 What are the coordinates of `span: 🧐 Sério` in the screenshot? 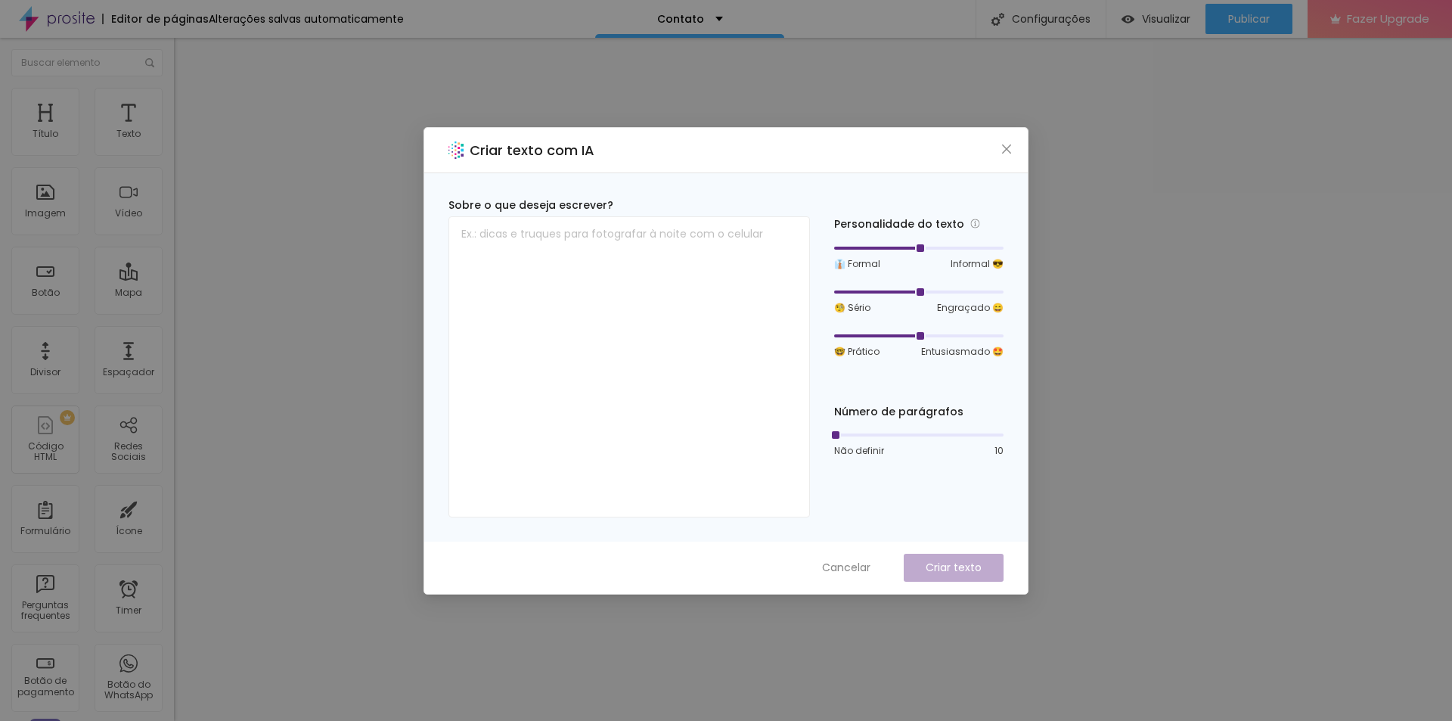 It's located at (852, 308).